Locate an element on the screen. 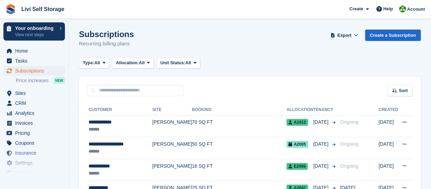 The width and height of the screenshot is (431, 189). span: Tasks is located at coordinates (36, 61).